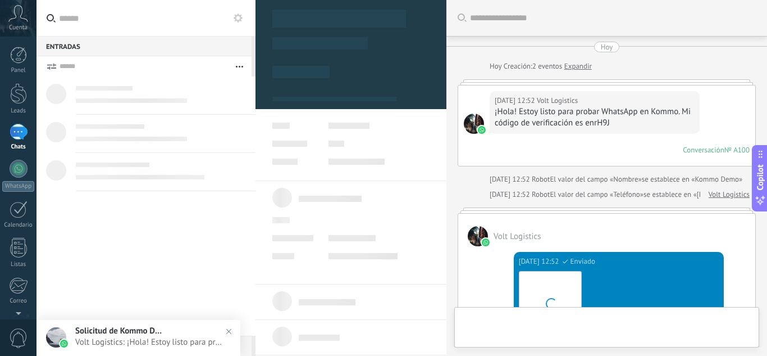 The height and width of the screenshot is (356, 767). What do you see at coordinates (19, 264) in the screenshot?
I see `div: Listas` at bounding box center [19, 264].